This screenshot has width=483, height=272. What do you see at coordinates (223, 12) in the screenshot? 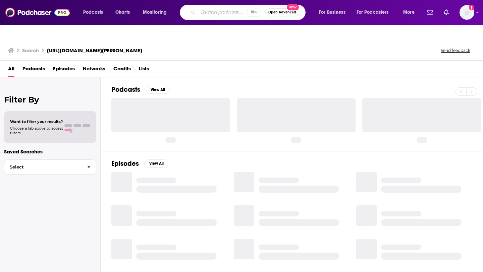
I see `input: Search podcasts, credits, & more...` at bounding box center [223, 12].